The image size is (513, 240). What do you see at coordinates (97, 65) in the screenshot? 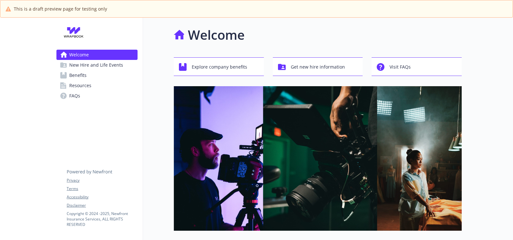
I see `a: New Hire and Life Events` at bounding box center [97, 65].